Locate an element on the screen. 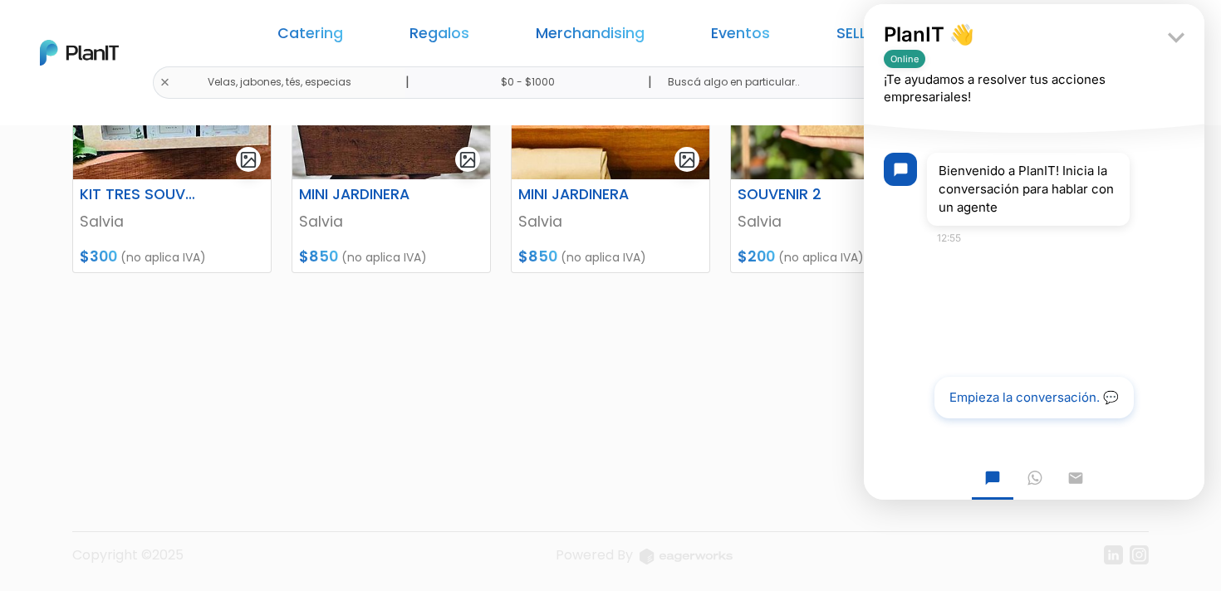  div: Communication channels is located at coordinates (170, 475).